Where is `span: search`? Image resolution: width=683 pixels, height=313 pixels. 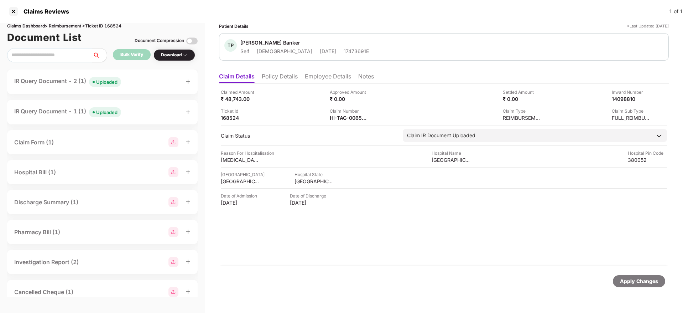 span: search is located at coordinates (99, 55).